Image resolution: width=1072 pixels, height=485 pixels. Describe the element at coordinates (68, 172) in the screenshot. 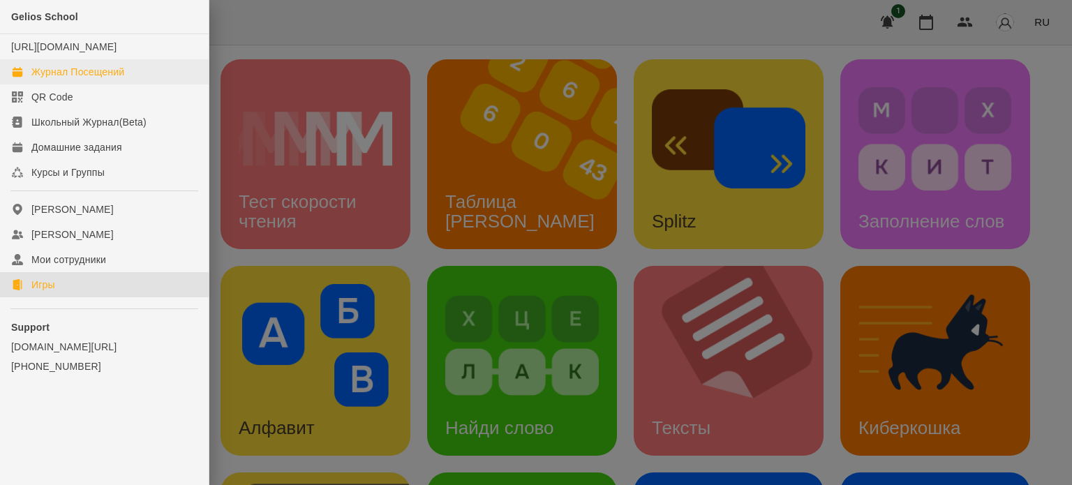

I see `div: Курсы и Группы` at that location.